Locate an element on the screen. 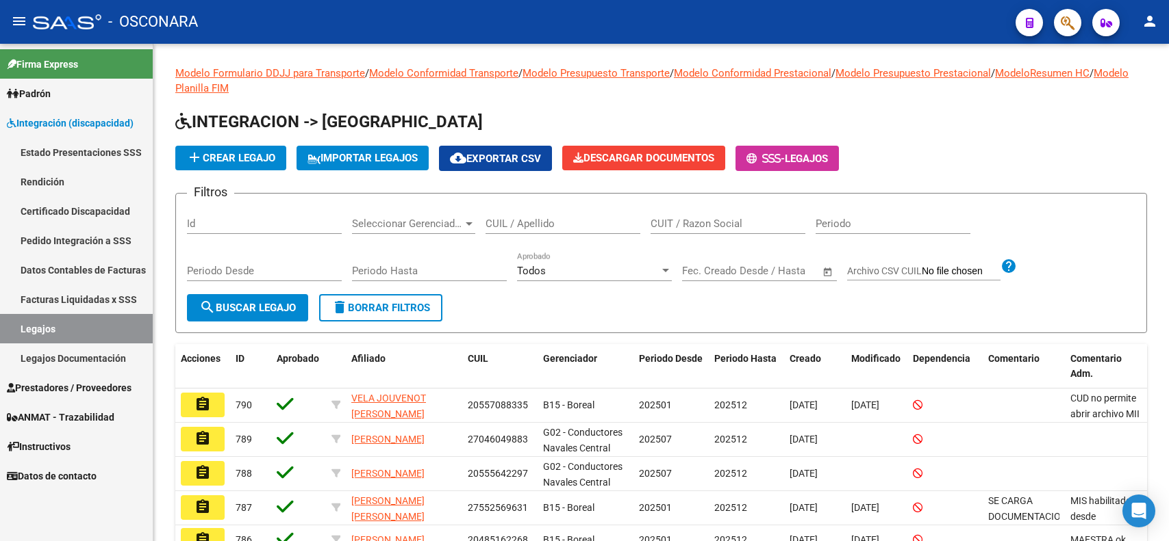 This screenshot has height=541, width=1169. span: Afiliado is located at coordinates (368, 359).